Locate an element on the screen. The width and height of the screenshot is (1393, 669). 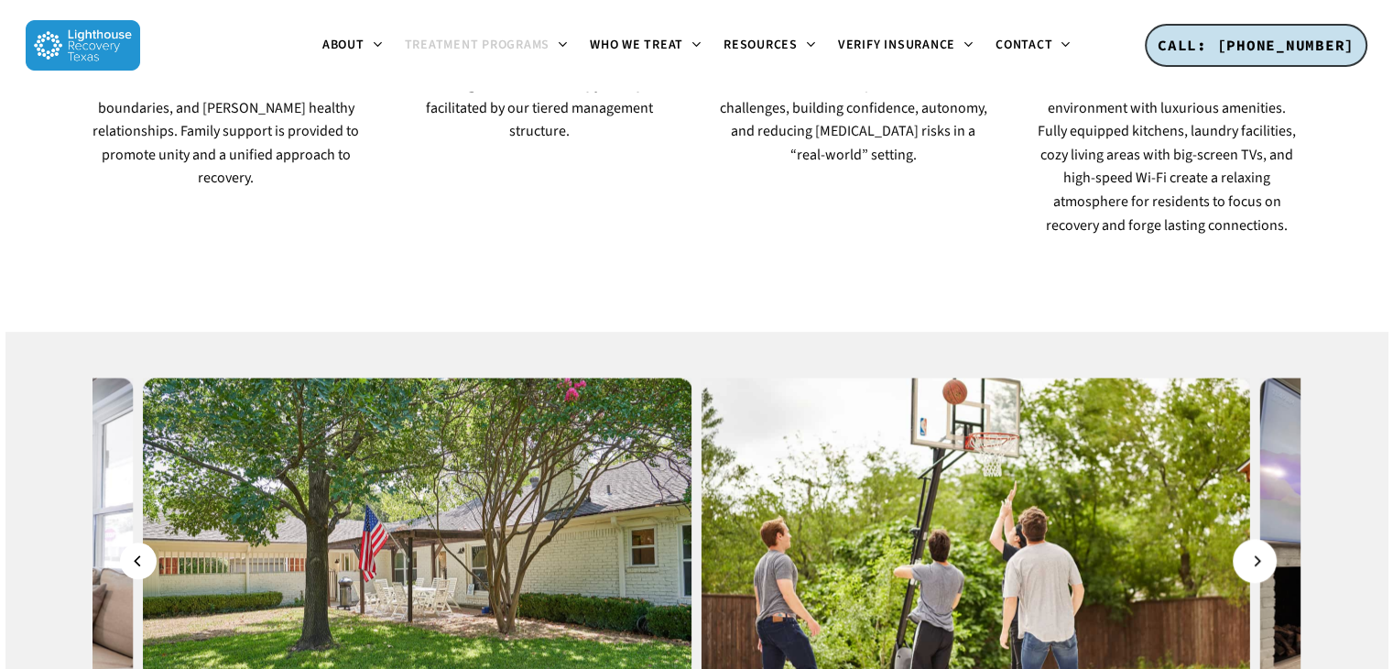
button: Previous is located at coordinates (138, 561).